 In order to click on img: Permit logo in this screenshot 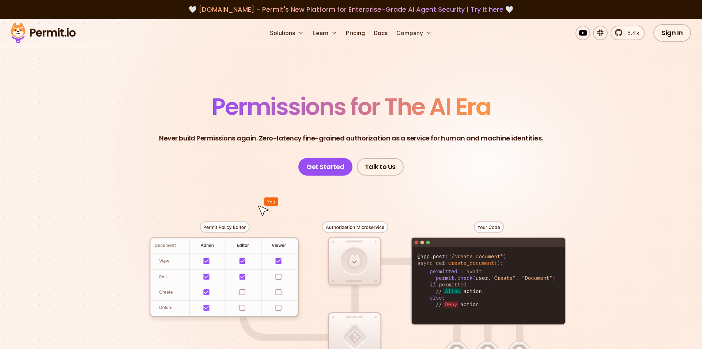, I will do `click(43, 33)`.